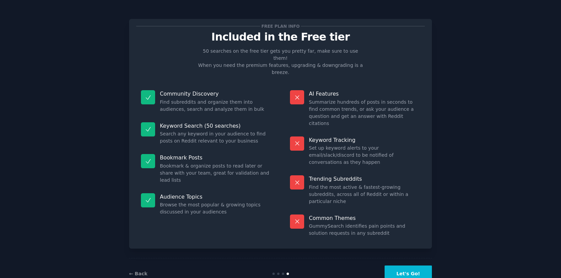 The height and width of the screenshot is (278, 561). Describe the element at coordinates (281, 37) in the screenshot. I see `p: Included in the Free tier` at that location.